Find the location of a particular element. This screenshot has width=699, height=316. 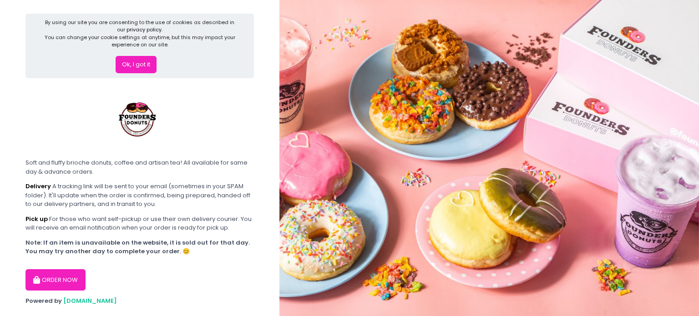

div: Soft and fluffy brioche donuts, coffee and artisan tea! All available for same day & advance orders. is located at coordinates (140, 167).